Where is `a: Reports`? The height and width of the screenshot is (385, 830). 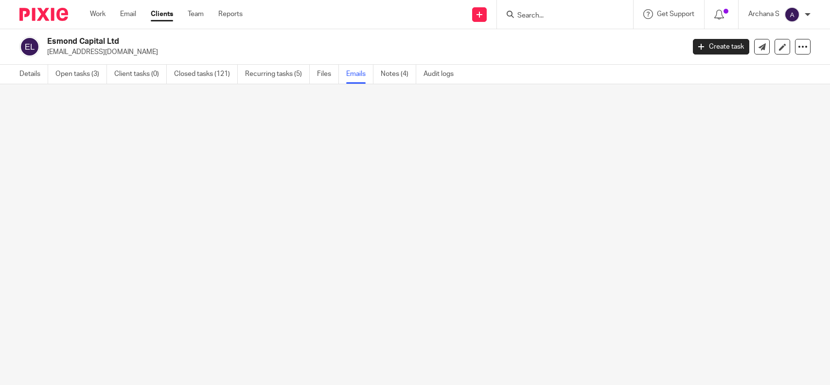
a: Reports is located at coordinates (231, 14).